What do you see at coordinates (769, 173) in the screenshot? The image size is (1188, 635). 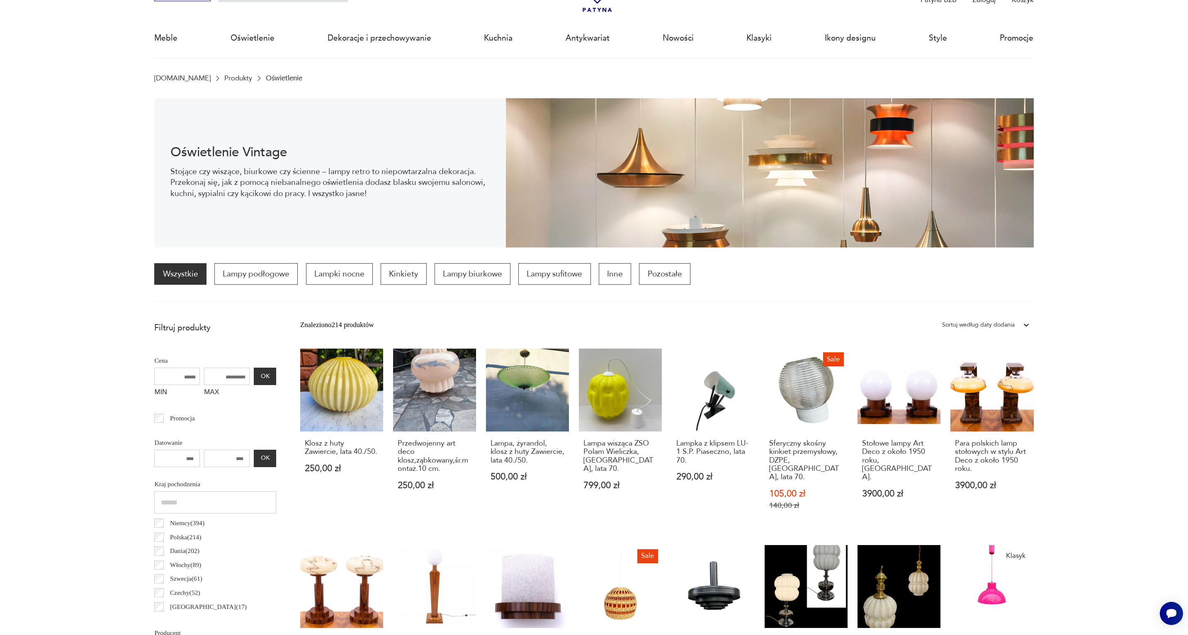 I see `img: Oświetlenie` at bounding box center [769, 173].